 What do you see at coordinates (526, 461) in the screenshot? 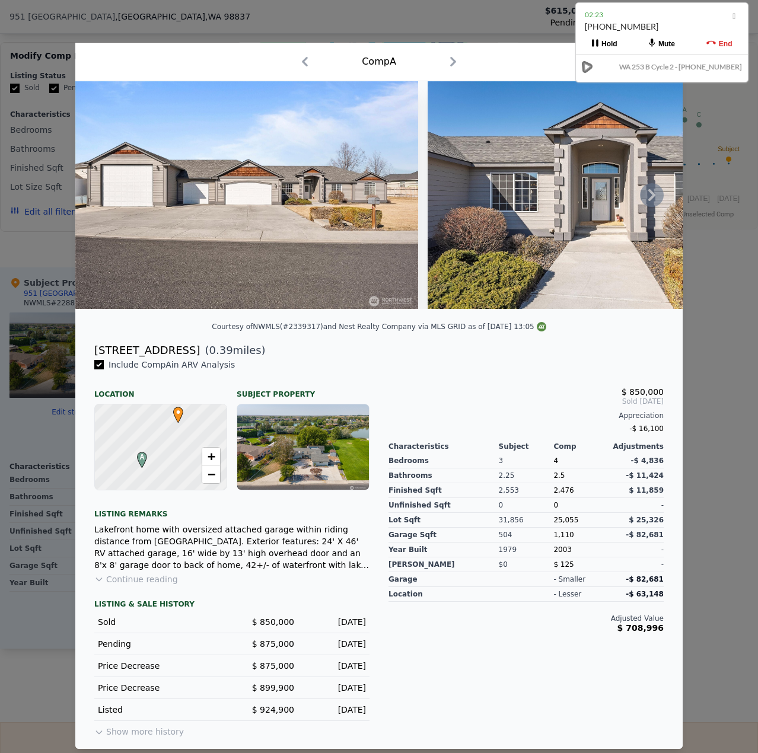
I see `div: 3` at bounding box center [526, 461].